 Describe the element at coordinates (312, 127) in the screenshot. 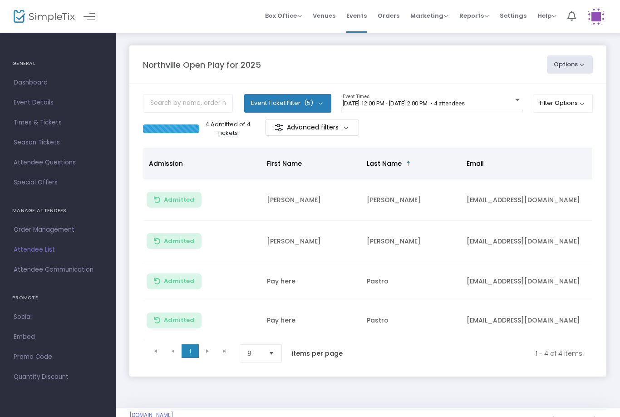

I see `m-button: Advanced filters` at that location.